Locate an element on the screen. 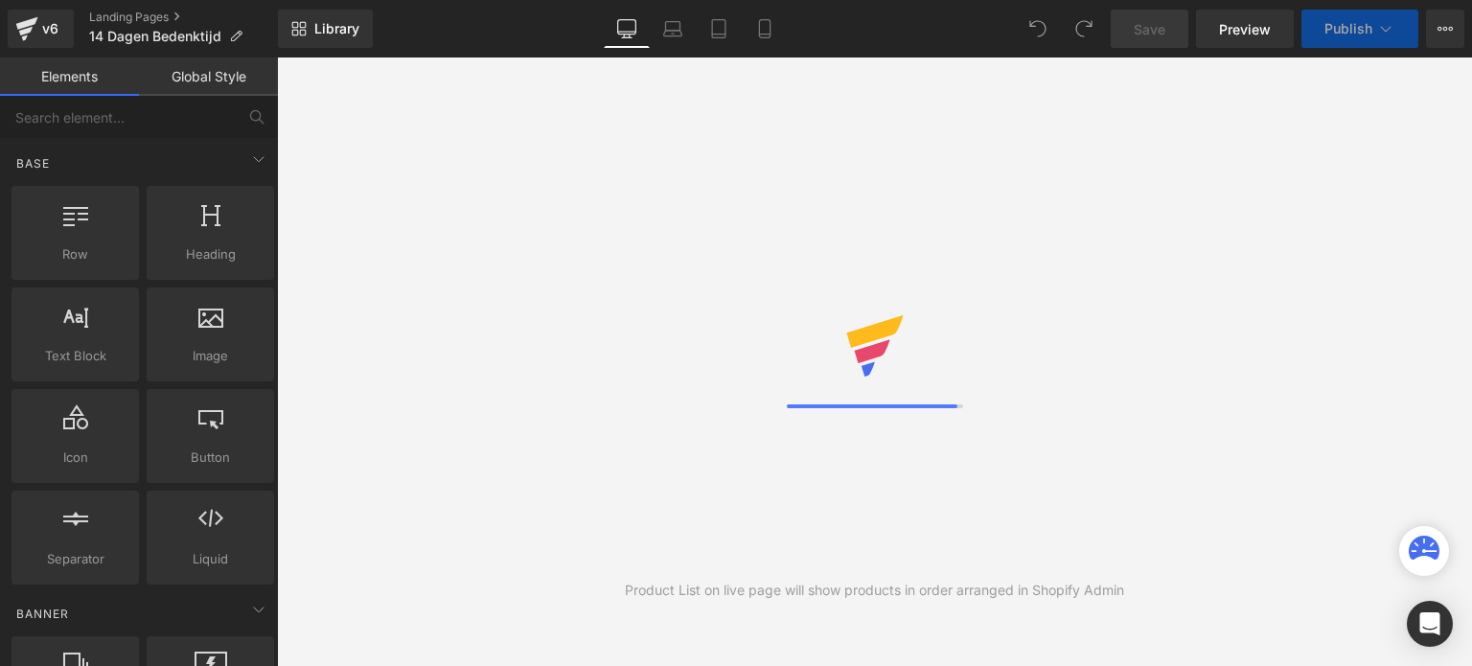 The width and height of the screenshot is (1472, 666). div: Open Intercom Messenger is located at coordinates (1430, 624).